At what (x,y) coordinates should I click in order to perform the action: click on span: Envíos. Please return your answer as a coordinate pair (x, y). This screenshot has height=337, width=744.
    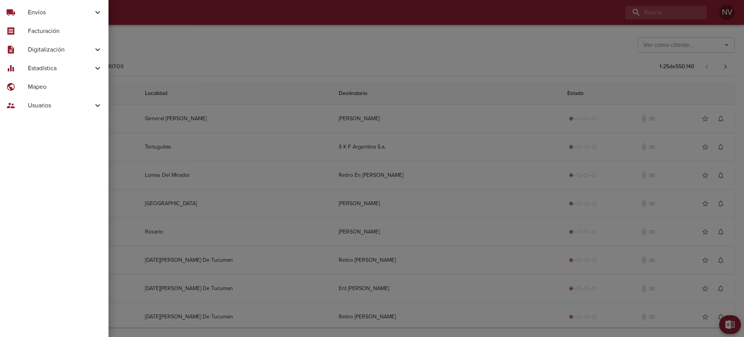
    Looking at the image, I should click on (60, 12).